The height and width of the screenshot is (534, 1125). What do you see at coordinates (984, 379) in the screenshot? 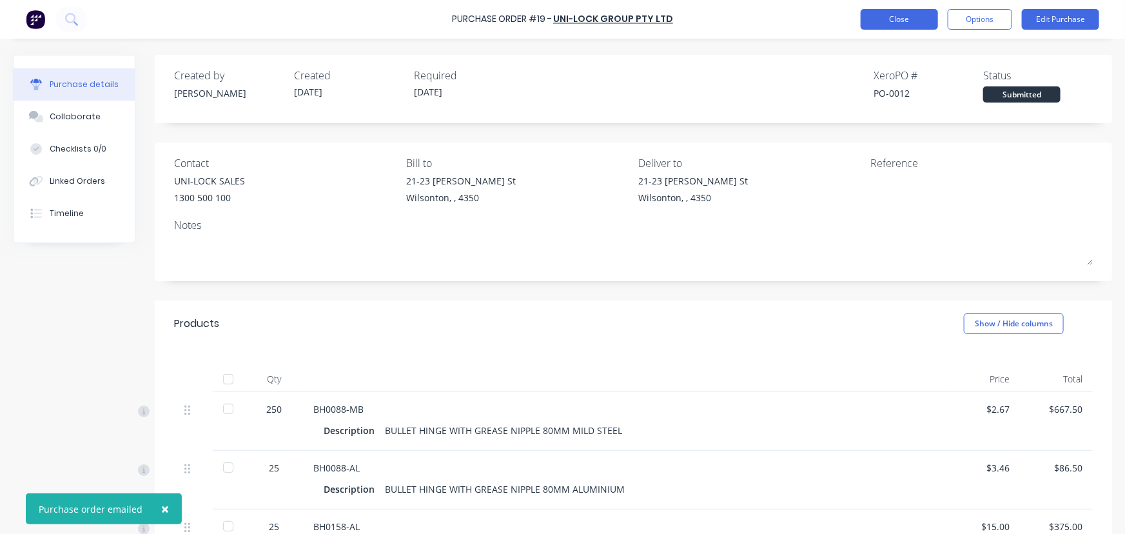
I see `div: Price` at bounding box center [984, 379].